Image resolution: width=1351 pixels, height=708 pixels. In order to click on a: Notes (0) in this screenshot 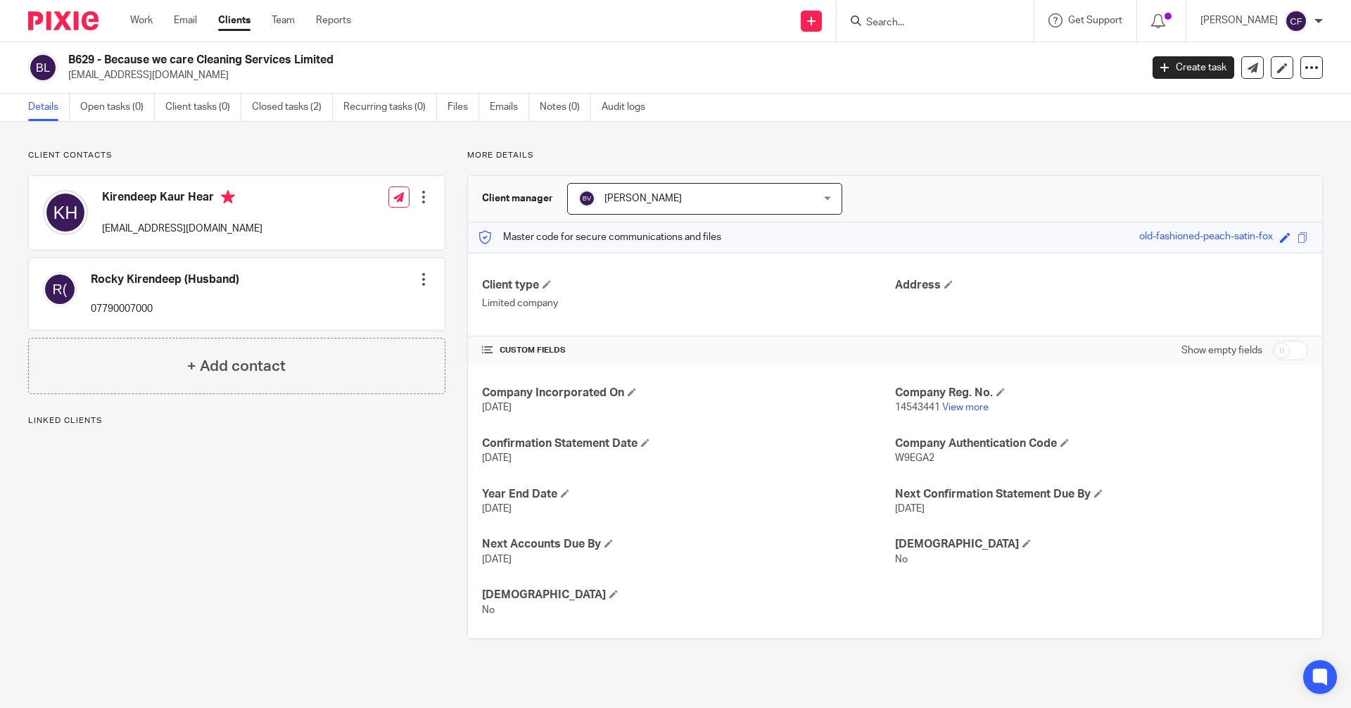, I will do `click(565, 107)`.